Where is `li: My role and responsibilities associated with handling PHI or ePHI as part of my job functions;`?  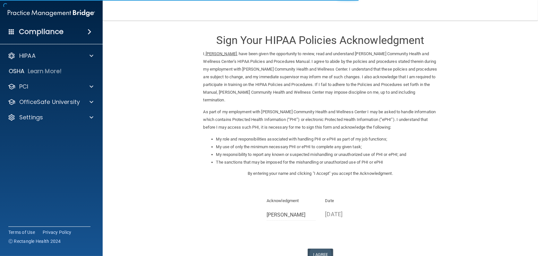
li: My role and responsibilities associated with handling PHI or ePHI as part of my job functions; is located at coordinates (327, 139).